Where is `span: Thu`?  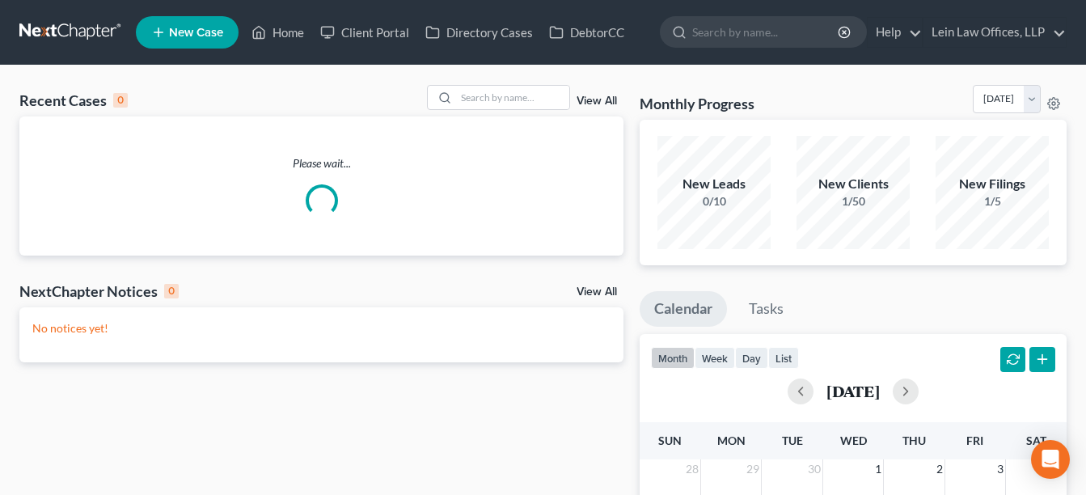
span: Thu is located at coordinates (914, 440).